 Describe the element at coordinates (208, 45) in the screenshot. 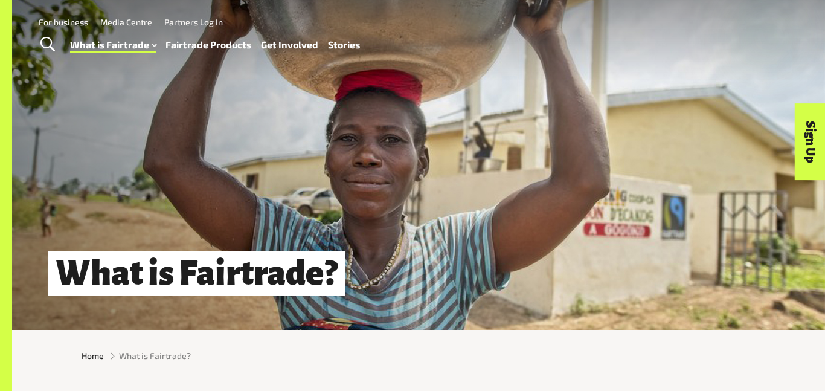

I see `a: Fairtrade Products` at that location.